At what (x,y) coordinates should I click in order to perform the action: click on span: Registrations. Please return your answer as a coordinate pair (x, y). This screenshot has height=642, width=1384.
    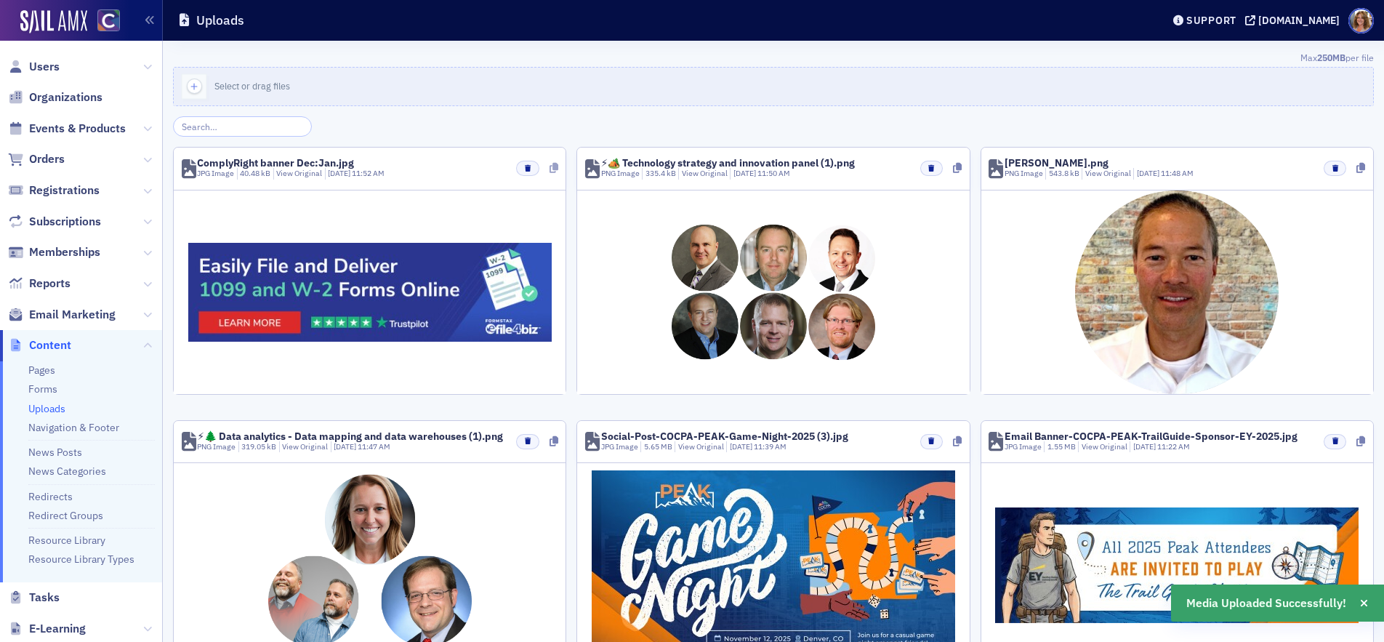
    Looking at the image, I should click on (64, 190).